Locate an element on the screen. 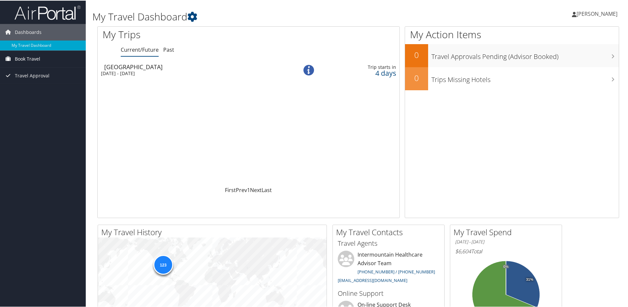  a: 0Trips Missing Hotels is located at coordinates (512, 78).